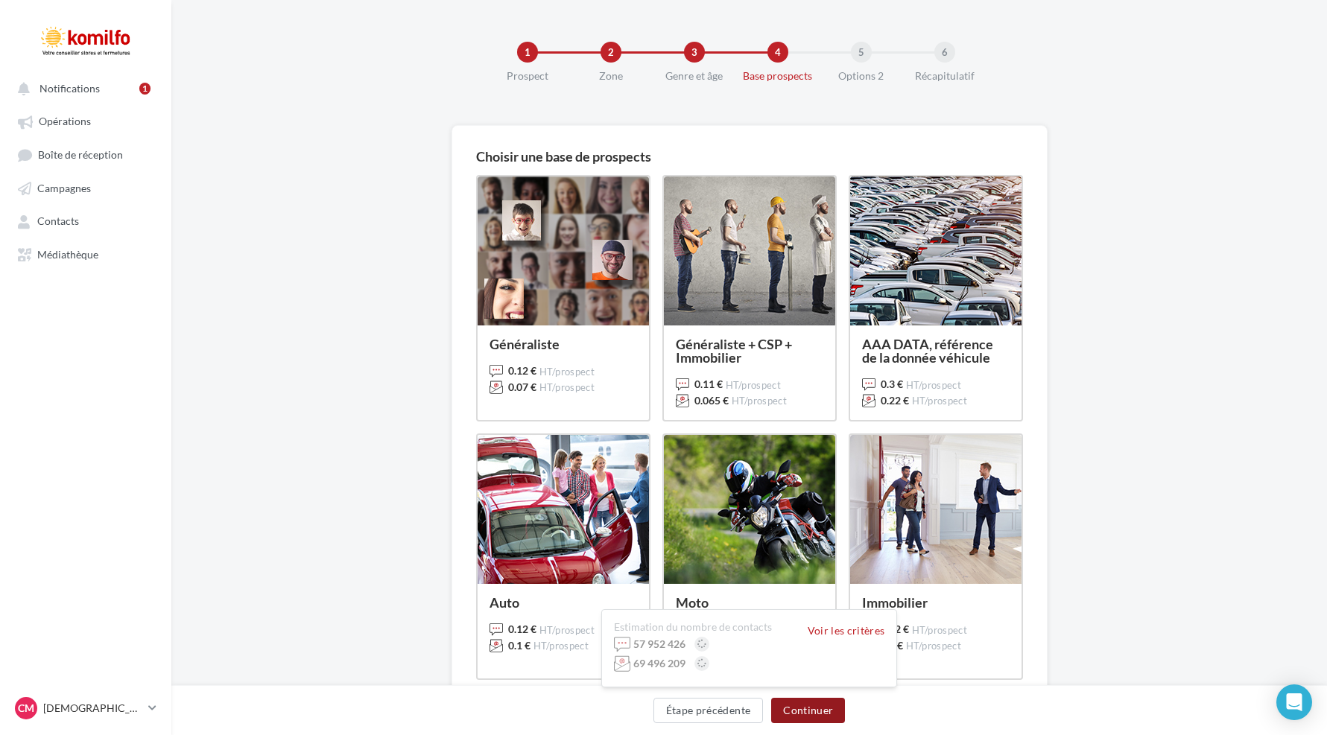  What do you see at coordinates (694, 76) in the screenshot?
I see `div: Genre et âge` at bounding box center [694, 76].